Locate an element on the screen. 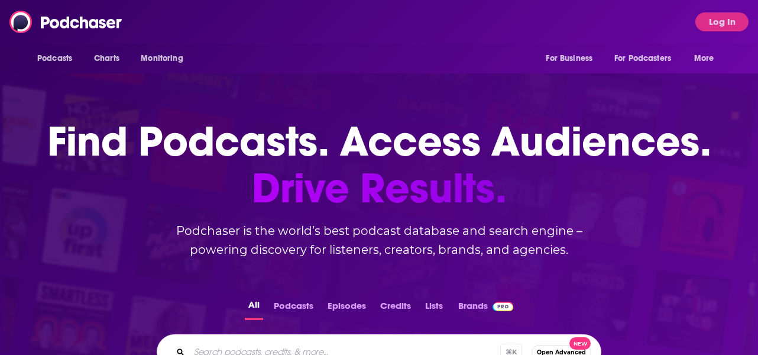 The image size is (758, 355). button: Log In is located at coordinates (722, 22).